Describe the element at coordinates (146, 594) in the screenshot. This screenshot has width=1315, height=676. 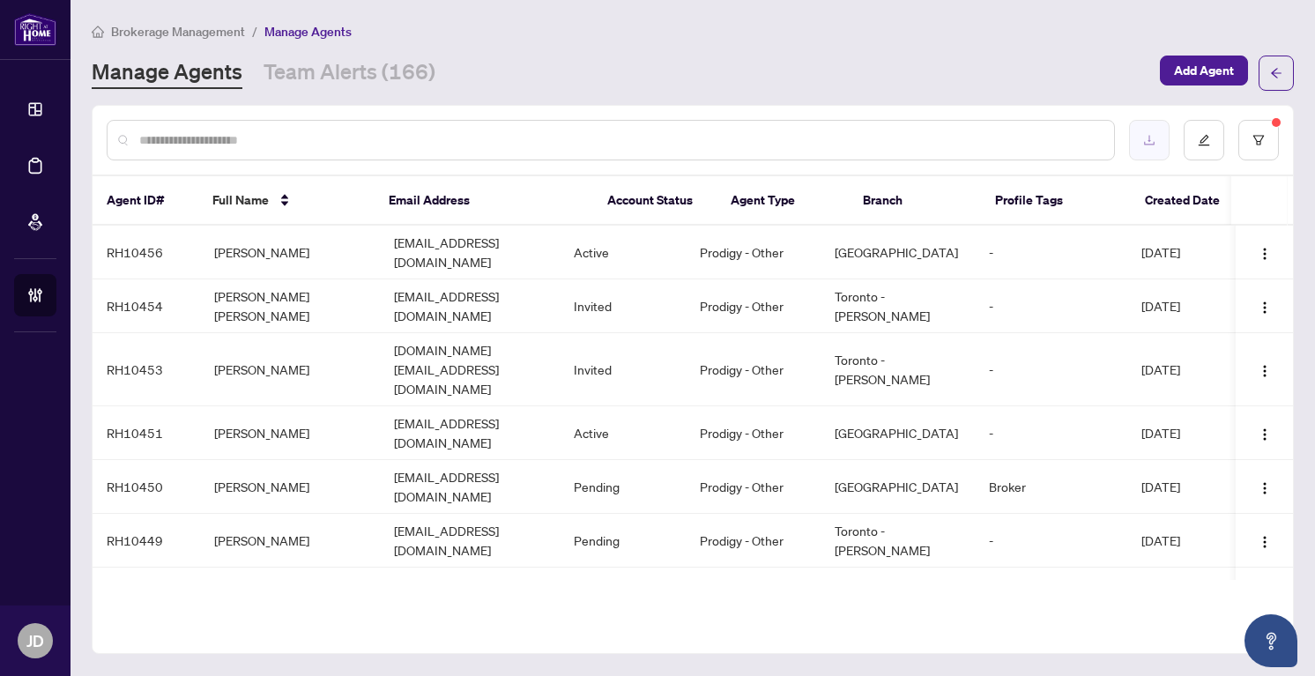
I see `td: RH10448` at that location.